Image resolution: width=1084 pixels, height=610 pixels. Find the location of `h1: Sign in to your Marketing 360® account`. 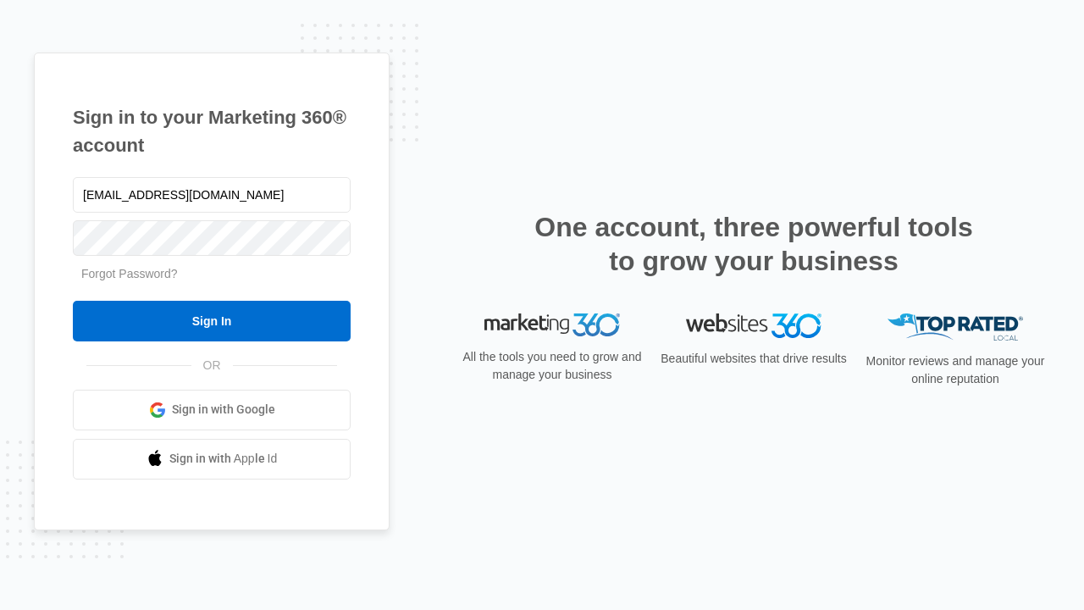

h1: Sign in to your Marketing 360® account is located at coordinates (212, 131).